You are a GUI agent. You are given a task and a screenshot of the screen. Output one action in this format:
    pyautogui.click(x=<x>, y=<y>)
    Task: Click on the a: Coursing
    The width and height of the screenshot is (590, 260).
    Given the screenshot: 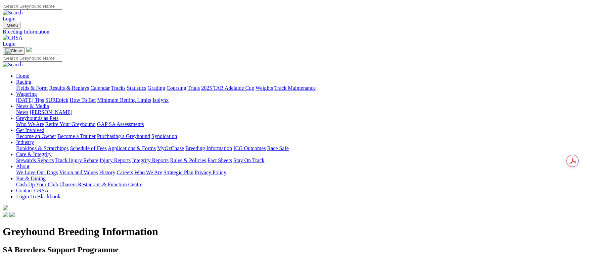 What is the action you would take?
    pyautogui.click(x=176, y=88)
    